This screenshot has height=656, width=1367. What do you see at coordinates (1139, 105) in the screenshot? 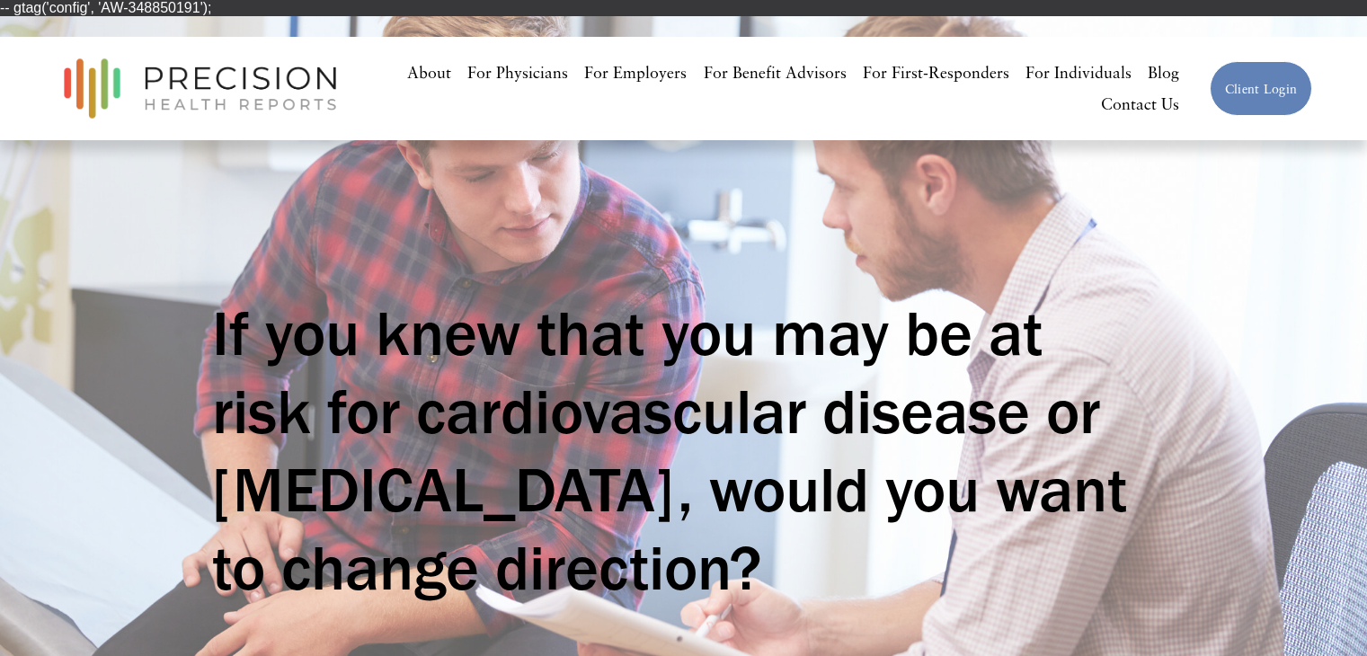
I see `a: Contact Us` at bounding box center [1139, 105].